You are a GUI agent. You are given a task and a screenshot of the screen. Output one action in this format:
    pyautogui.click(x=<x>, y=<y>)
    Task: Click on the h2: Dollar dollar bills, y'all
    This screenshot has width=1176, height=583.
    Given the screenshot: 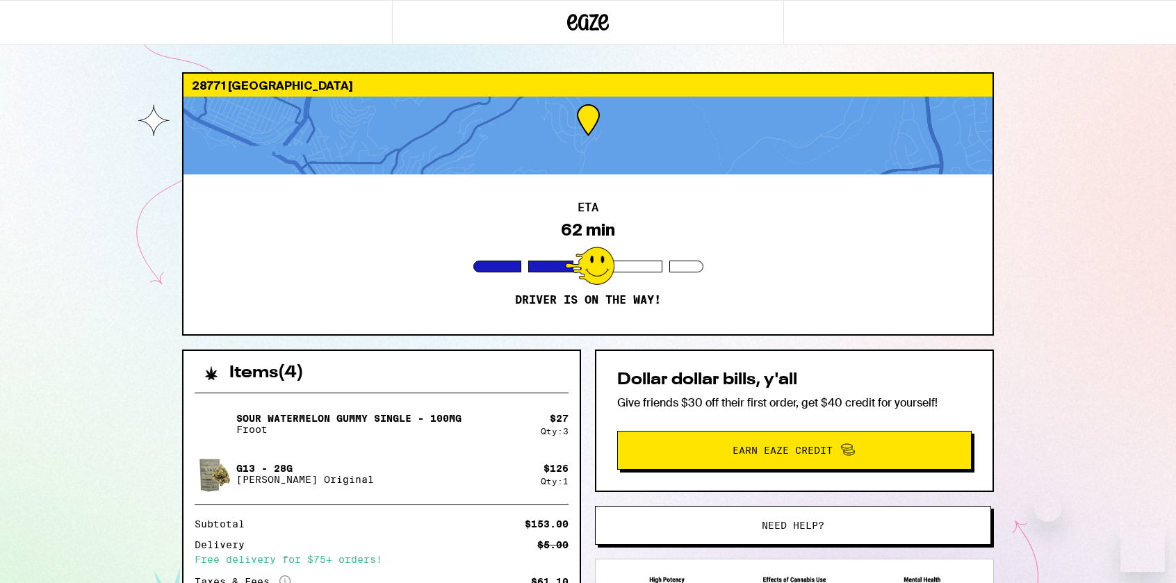 What is the action you would take?
    pyautogui.click(x=795, y=380)
    